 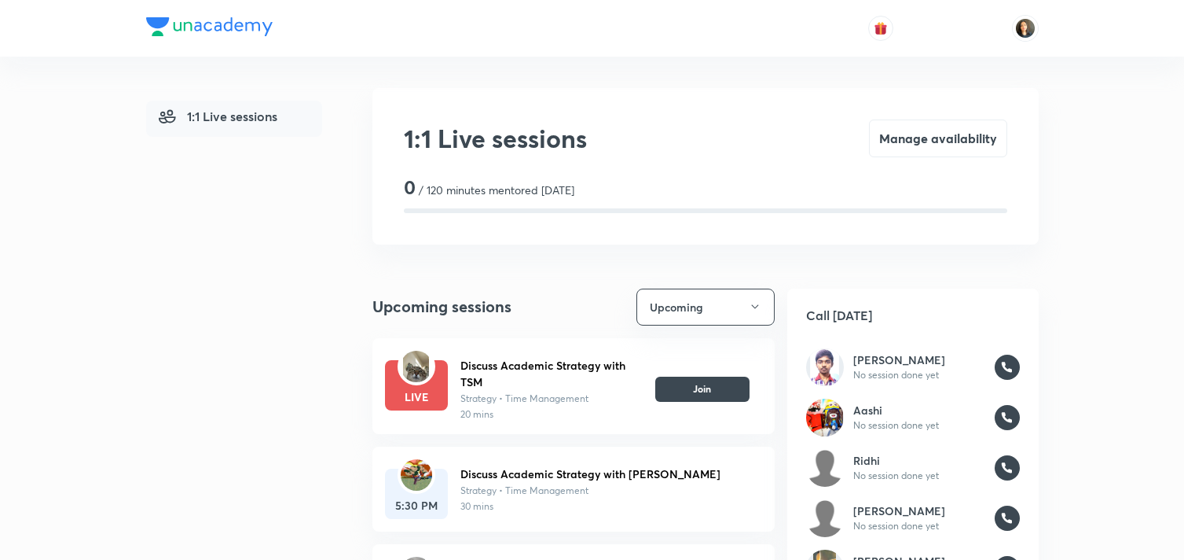 What do you see at coordinates (409, 187) in the screenshot?
I see `h3: 0` at bounding box center [409, 187].